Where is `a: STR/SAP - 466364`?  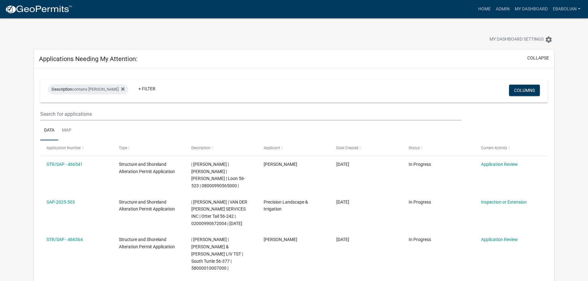 a: STR/SAP - 466364 is located at coordinates (65, 240).